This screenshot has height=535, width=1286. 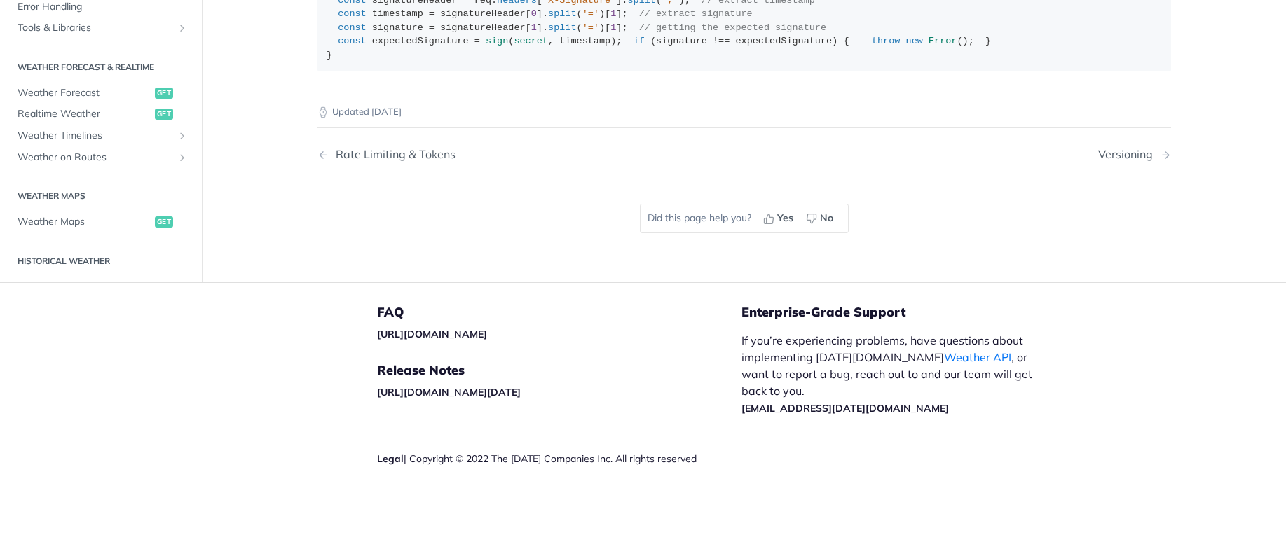 What do you see at coordinates (84, 92) in the screenshot?
I see `span: Weather Forecast` at bounding box center [84, 92].